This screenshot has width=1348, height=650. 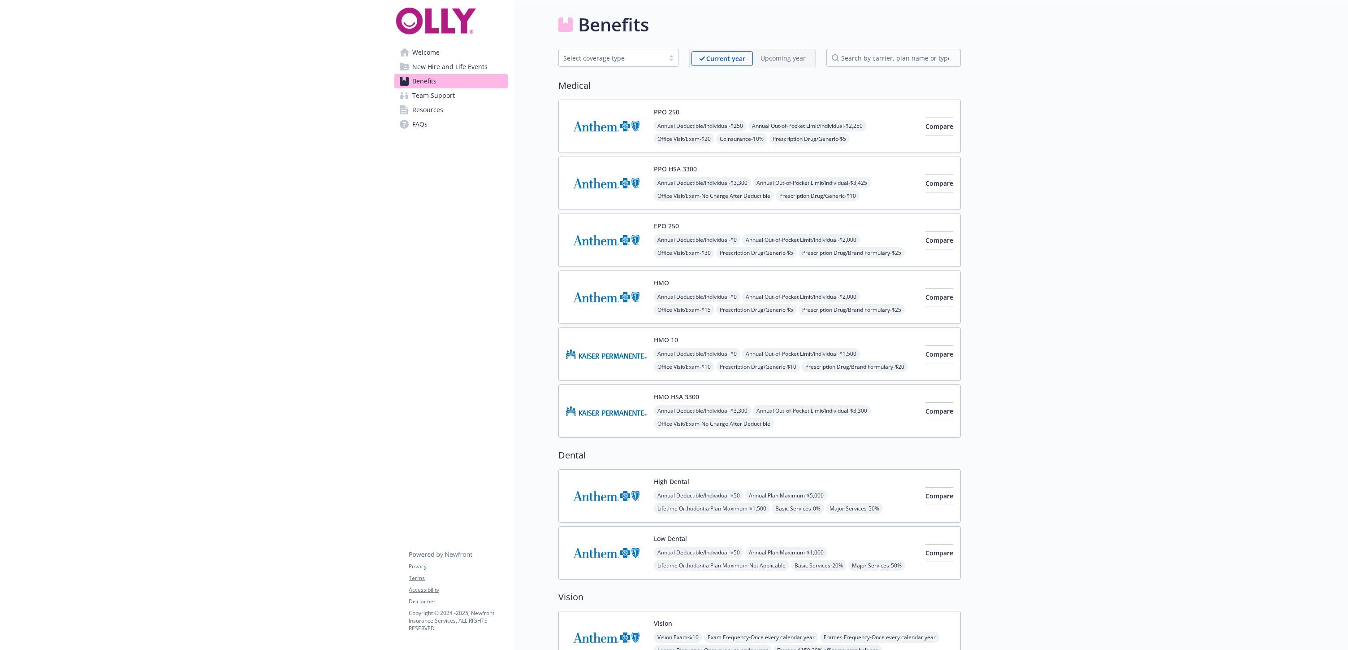 What do you see at coordinates (458, 620) in the screenshot?
I see `p: Copyright © 2024 - 2025 , Newfront Insurance Services, ALL RIGHTS RESERVED` at bounding box center [458, 620].